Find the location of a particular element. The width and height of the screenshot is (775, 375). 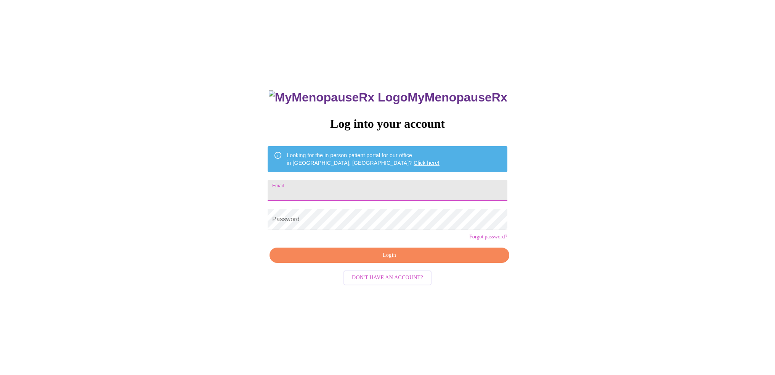

a: Forgot password? is located at coordinates (488, 237).